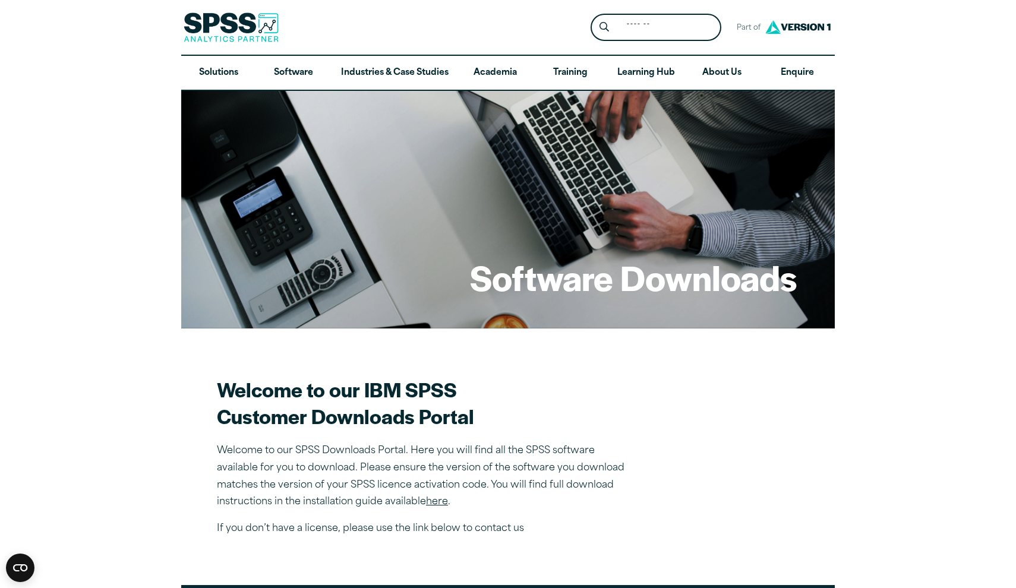 Image resolution: width=1016 pixels, height=588 pixels. Describe the element at coordinates (219, 73) in the screenshot. I see `a: Solutions` at that location.